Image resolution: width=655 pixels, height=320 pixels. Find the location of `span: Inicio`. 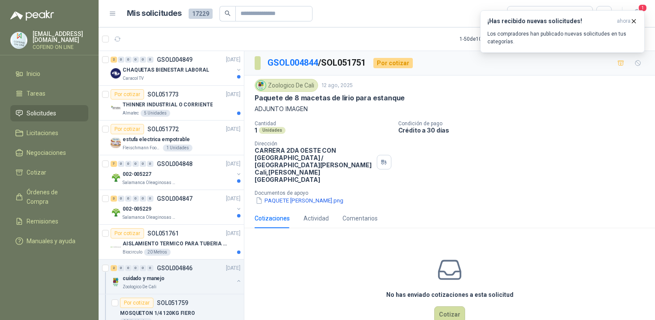

span: Inicio is located at coordinates (33, 74).